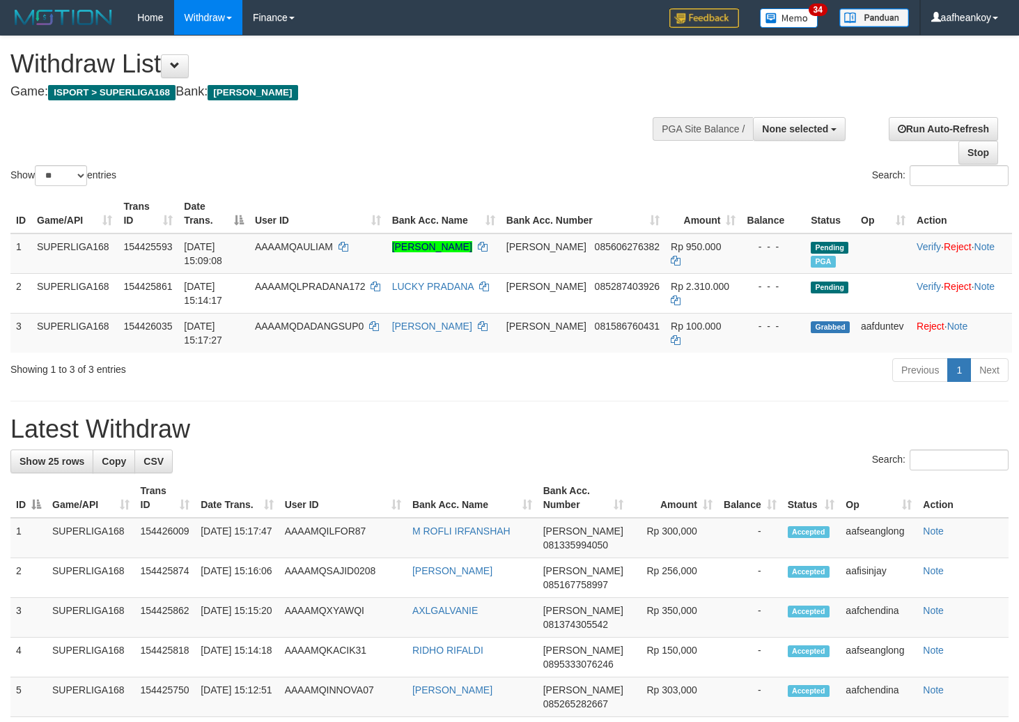 This screenshot has height=722, width=1019. Describe the element at coordinates (310, 286) in the screenshot. I see `span: AAAAMQLPRADANA172` at that location.